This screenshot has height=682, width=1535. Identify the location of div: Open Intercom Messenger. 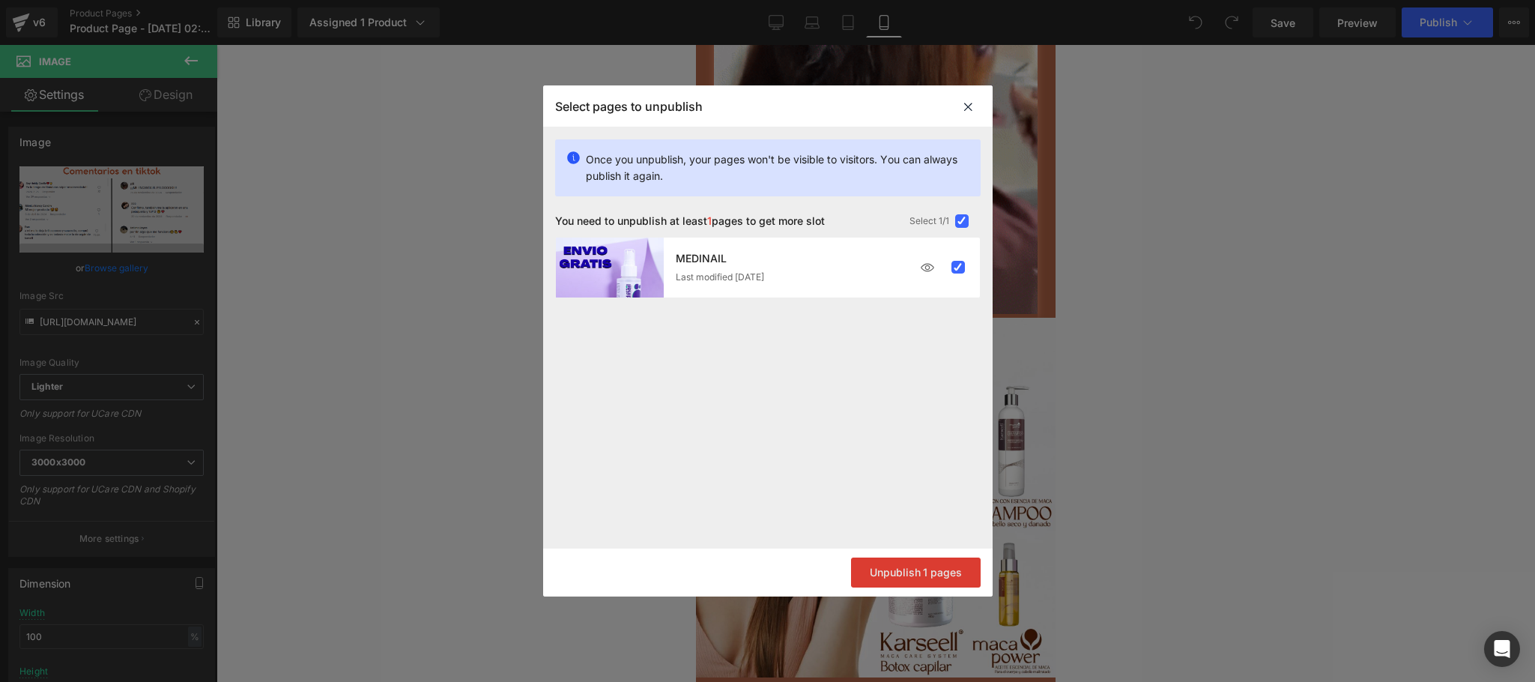
(1502, 649).